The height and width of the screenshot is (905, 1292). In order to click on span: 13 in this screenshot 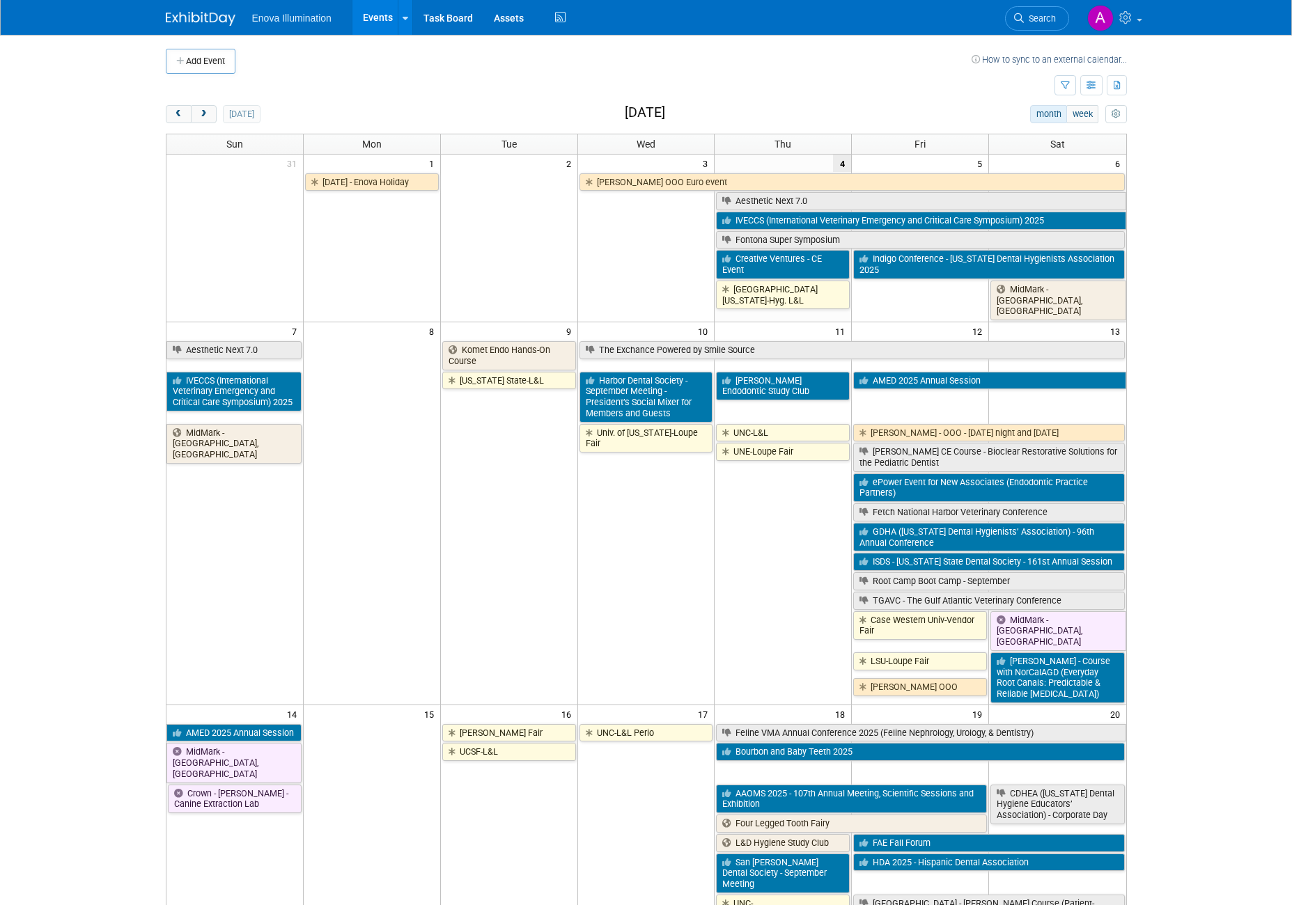, I will do `click(1117, 331)`.